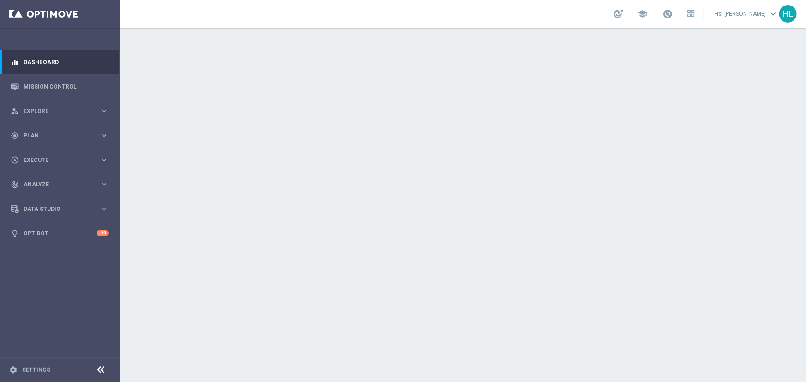 The height and width of the screenshot is (382, 806). What do you see at coordinates (60, 111) in the screenshot?
I see `button: person_search Explore keyboard_arrow_right` at bounding box center [60, 111].